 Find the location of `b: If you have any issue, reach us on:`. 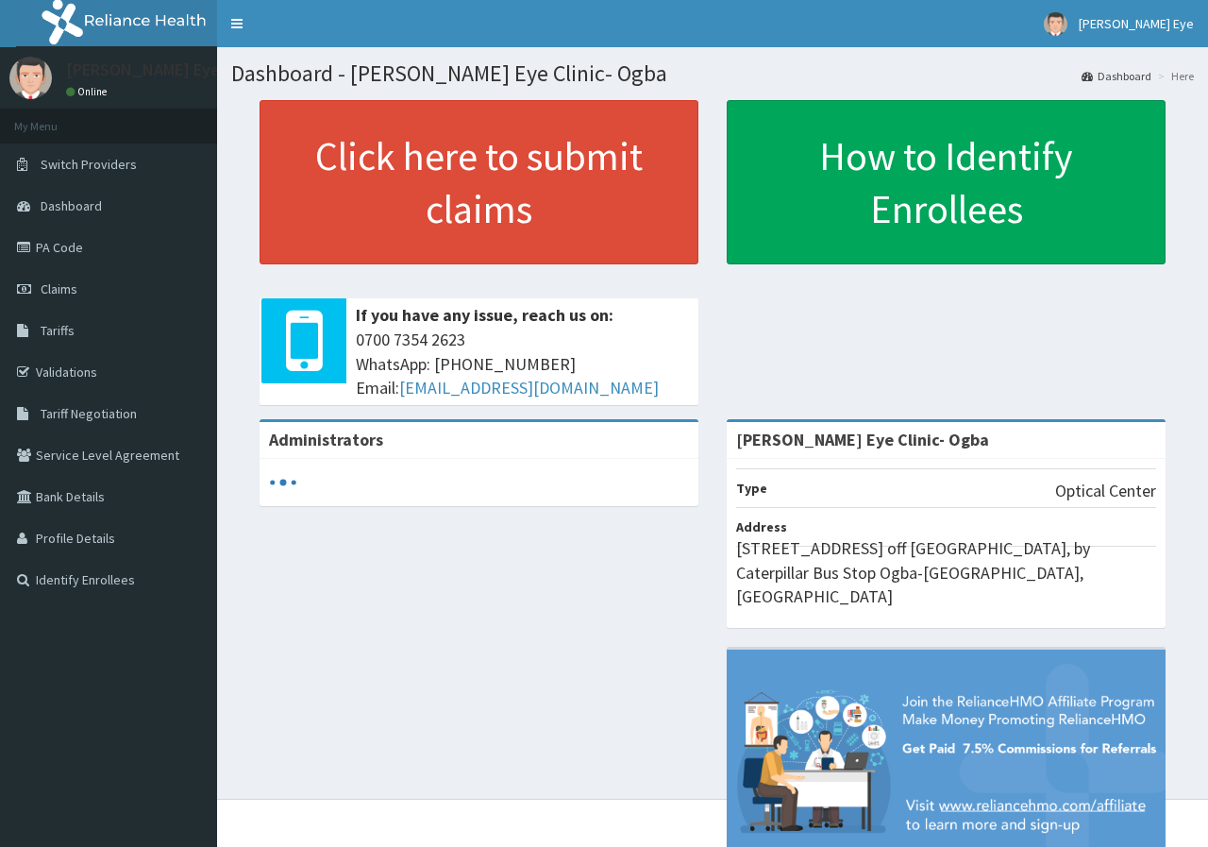

b: If you have any issue, reach us on: is located at coordinates (484, 314).